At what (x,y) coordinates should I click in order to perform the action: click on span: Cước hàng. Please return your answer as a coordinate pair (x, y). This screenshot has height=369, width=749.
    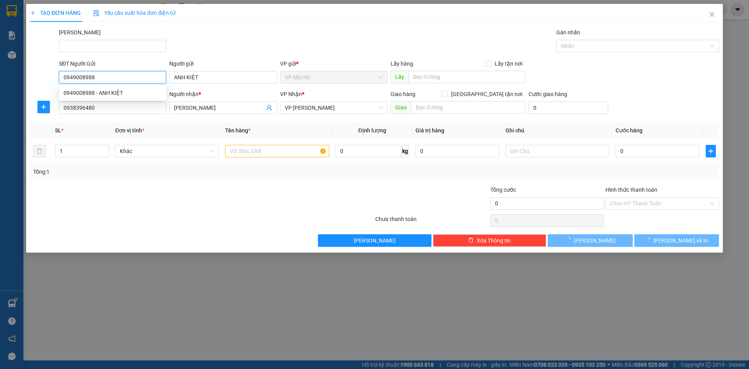
    Looking at the image, I should click on (629, 130).